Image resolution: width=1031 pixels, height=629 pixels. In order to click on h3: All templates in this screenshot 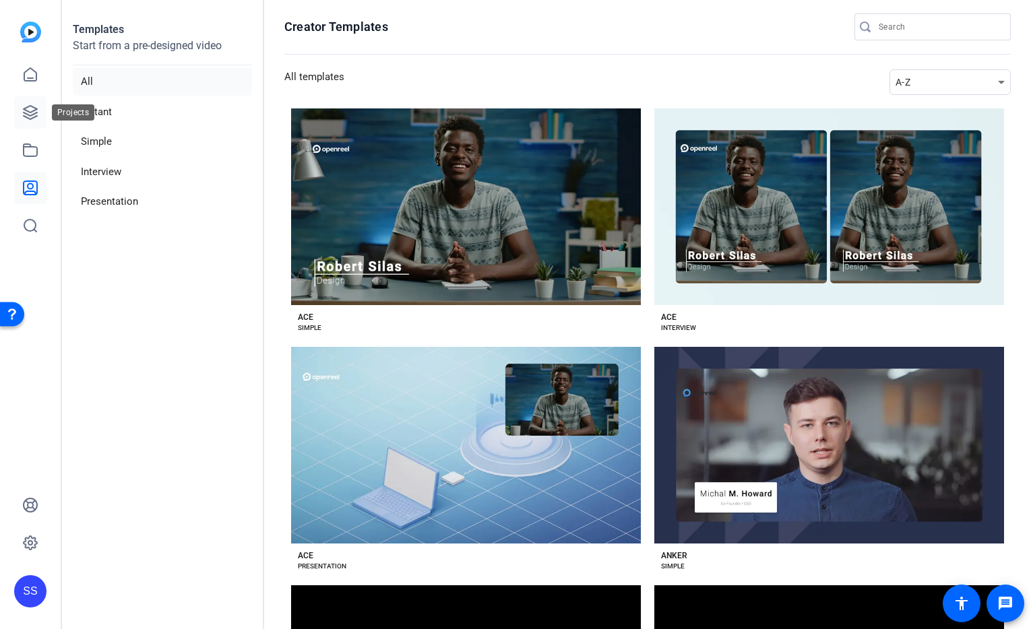, I will do `click(314, 82)`.